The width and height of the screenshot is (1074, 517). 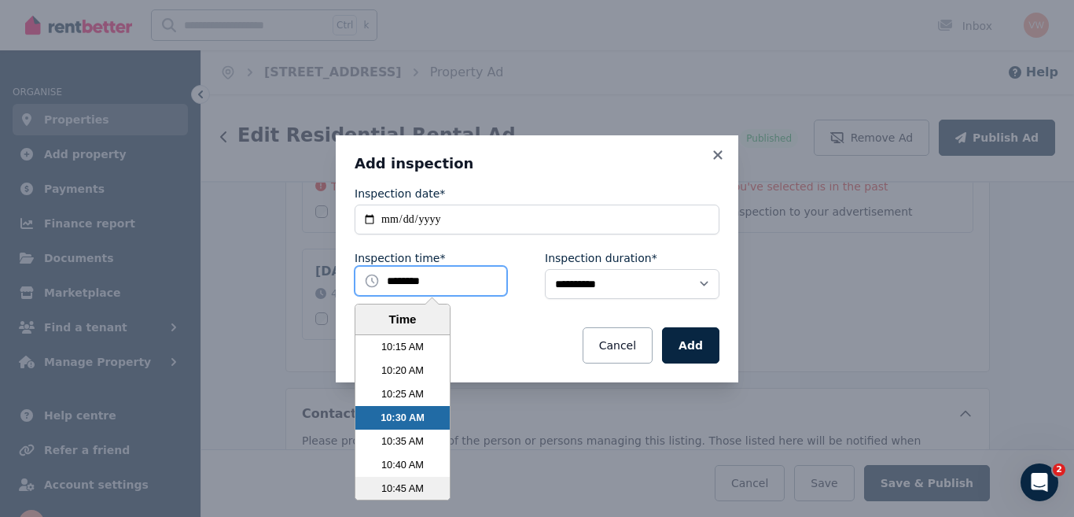 I want to click on button: Add, so click(x=690, y=345).